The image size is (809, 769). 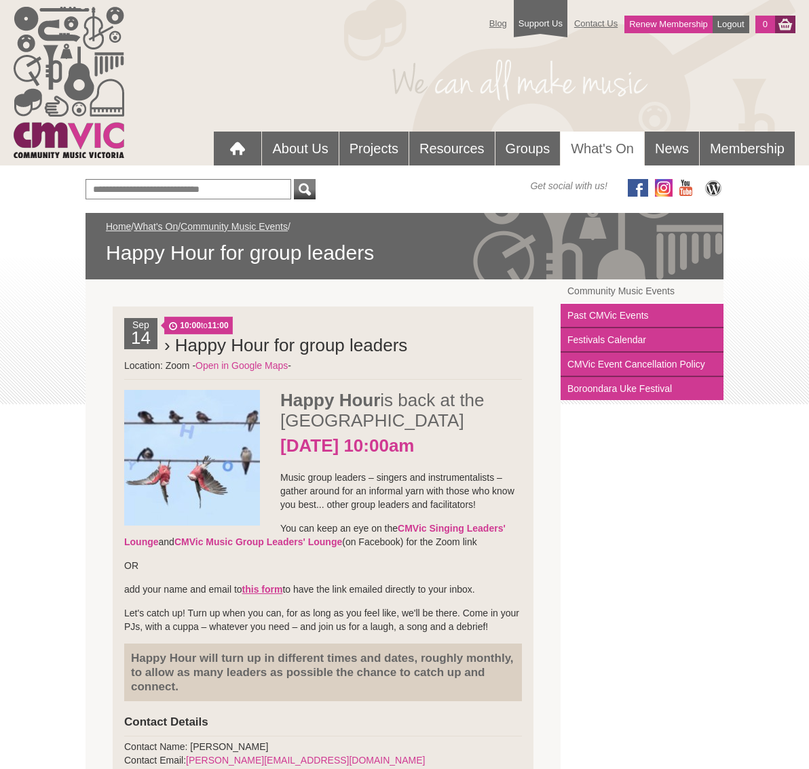 I want to click on a: News, so click(x=672, y=149).